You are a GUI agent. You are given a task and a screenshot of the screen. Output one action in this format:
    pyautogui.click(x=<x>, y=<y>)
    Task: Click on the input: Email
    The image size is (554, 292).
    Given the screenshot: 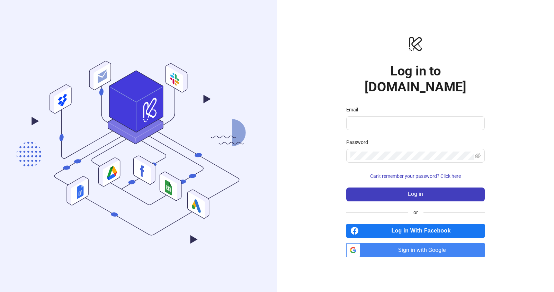 What is the action you would take?
    pyautogui.click(x=415, y=123)
    